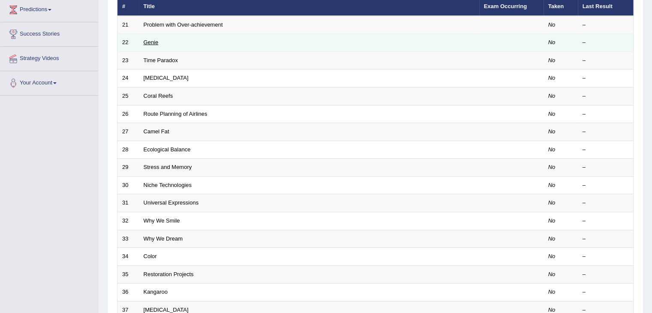  I want to click on a: Time Paradox, so click(161, 60).